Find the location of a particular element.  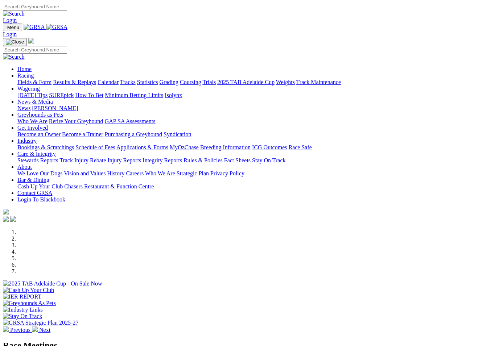

a: Become a Trainer is located at coordinates (83, 134).